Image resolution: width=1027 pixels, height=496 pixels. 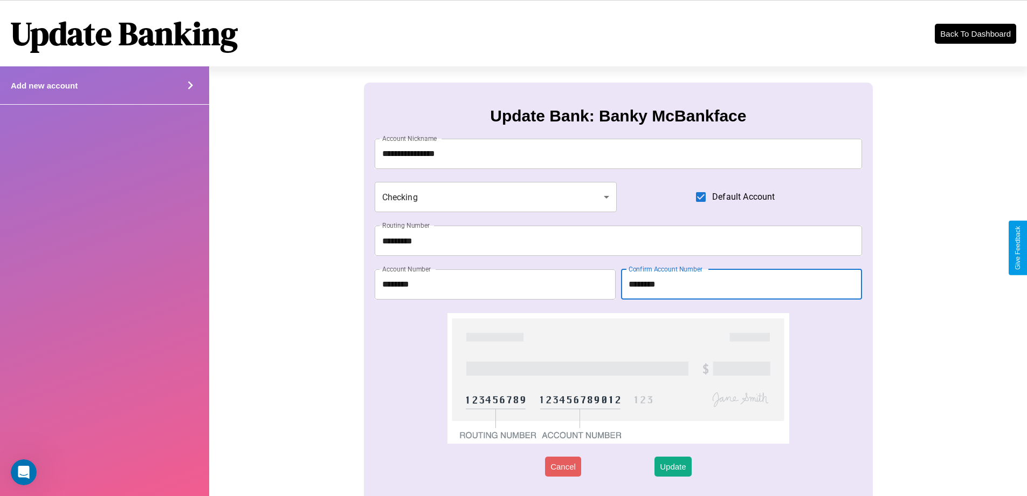 What do you see at coordinates (410, 138) in the screenshot?
I see `label: Account Nickname` at bounding box center [410, 138].